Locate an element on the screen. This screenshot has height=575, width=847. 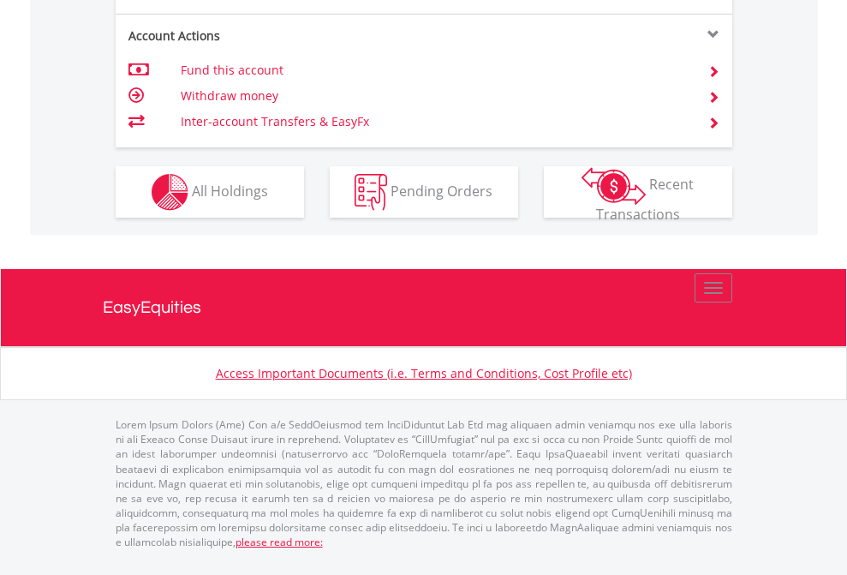
img: pending_instructions-wht.png is located at coordinates (371, 192).